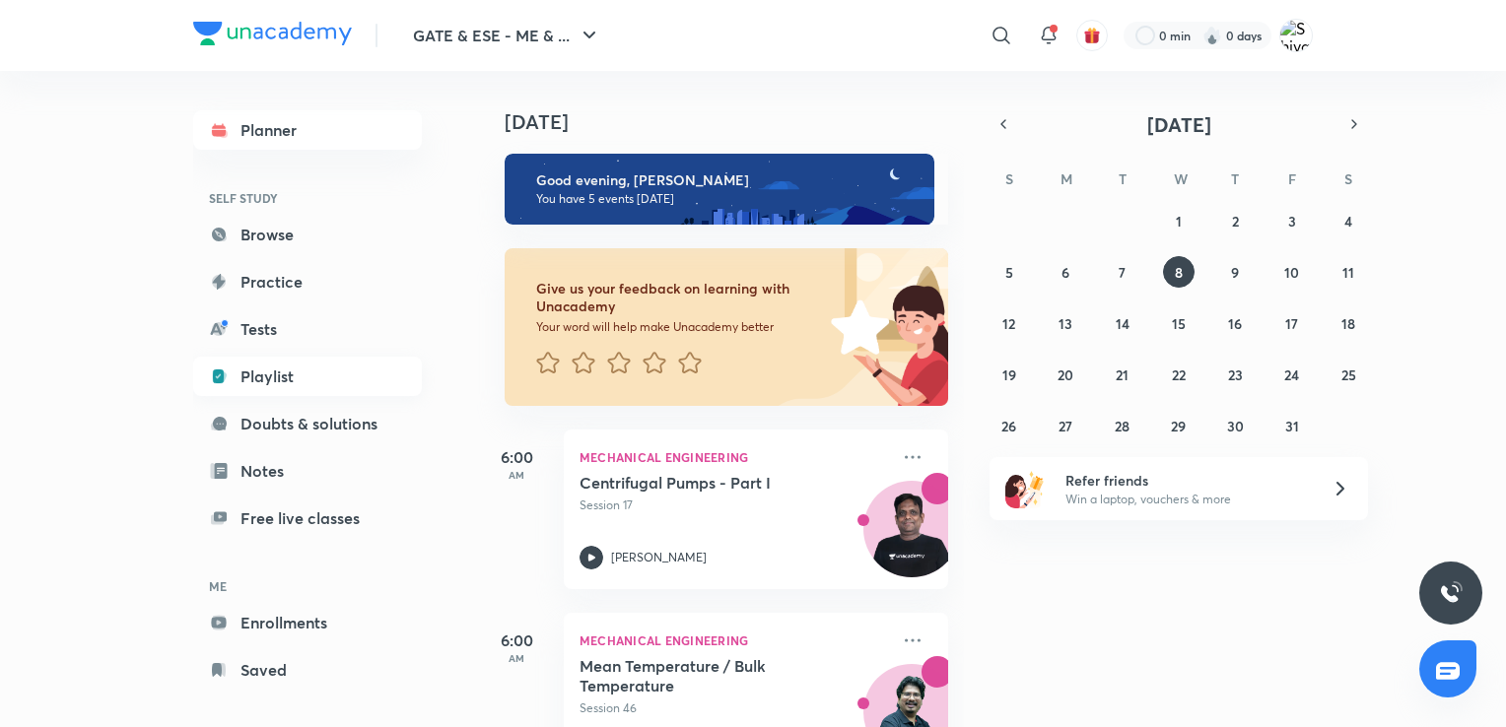 The image size is (1506, 727). Describe the element at coordinates (1009, 272) in the screenshot. I see `button: October 5, 2025` at that location.